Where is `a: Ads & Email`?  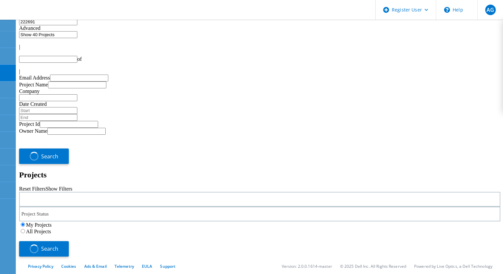 a: Ads & Email is located at coordinates (95, 266).